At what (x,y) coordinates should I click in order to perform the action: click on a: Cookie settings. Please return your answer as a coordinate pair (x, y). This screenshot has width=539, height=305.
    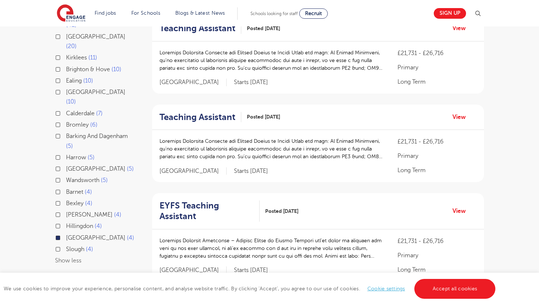
    Looking at the image, I should click on (386, 288).